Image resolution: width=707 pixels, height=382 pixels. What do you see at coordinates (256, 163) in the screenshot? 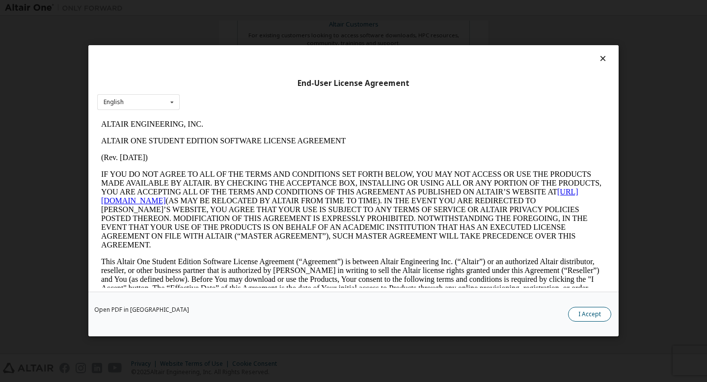
I see `p: This Altair One Student Edition Software License Agreement (“Agreement”) is between Altair Engine...` at bounding box center [256, 163].